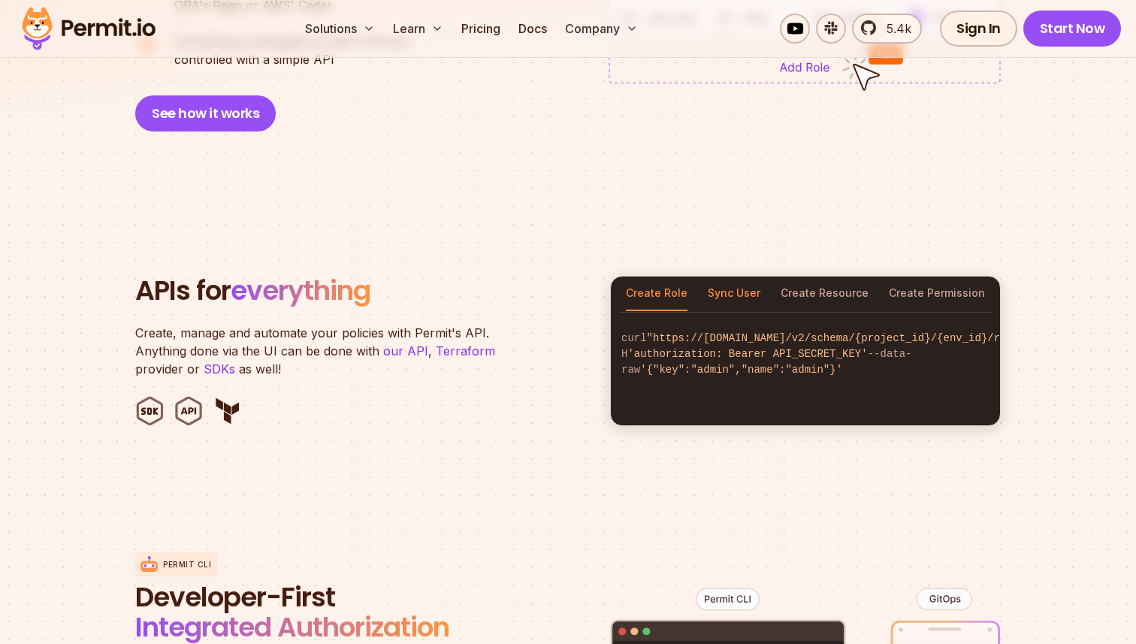  What do you see at coordinates (418, 29) in the screenshot?
I see `button: Learn` at bounding box center [418, 29].